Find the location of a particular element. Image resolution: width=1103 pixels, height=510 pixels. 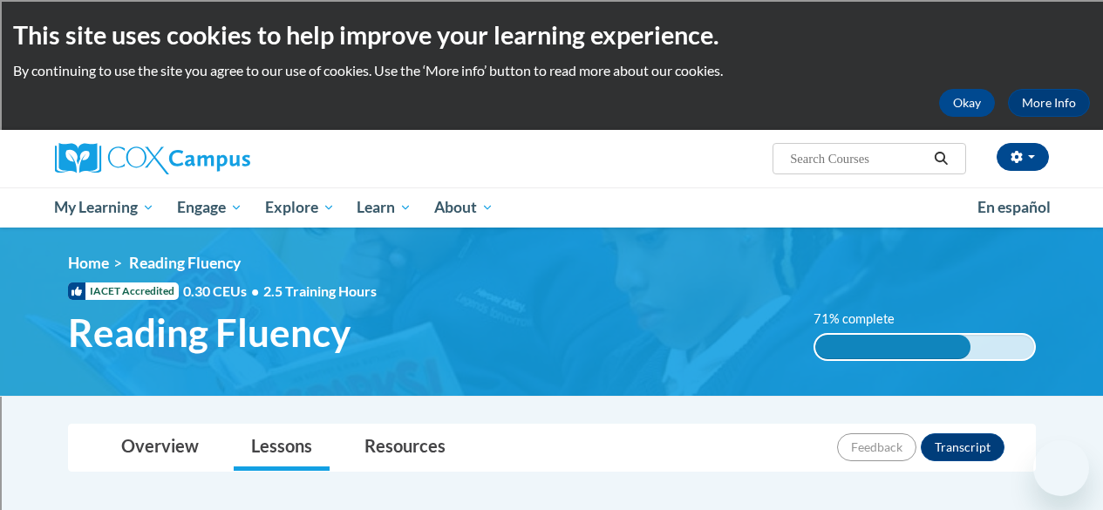

div: Main menu is located at coordinates (552, 208).